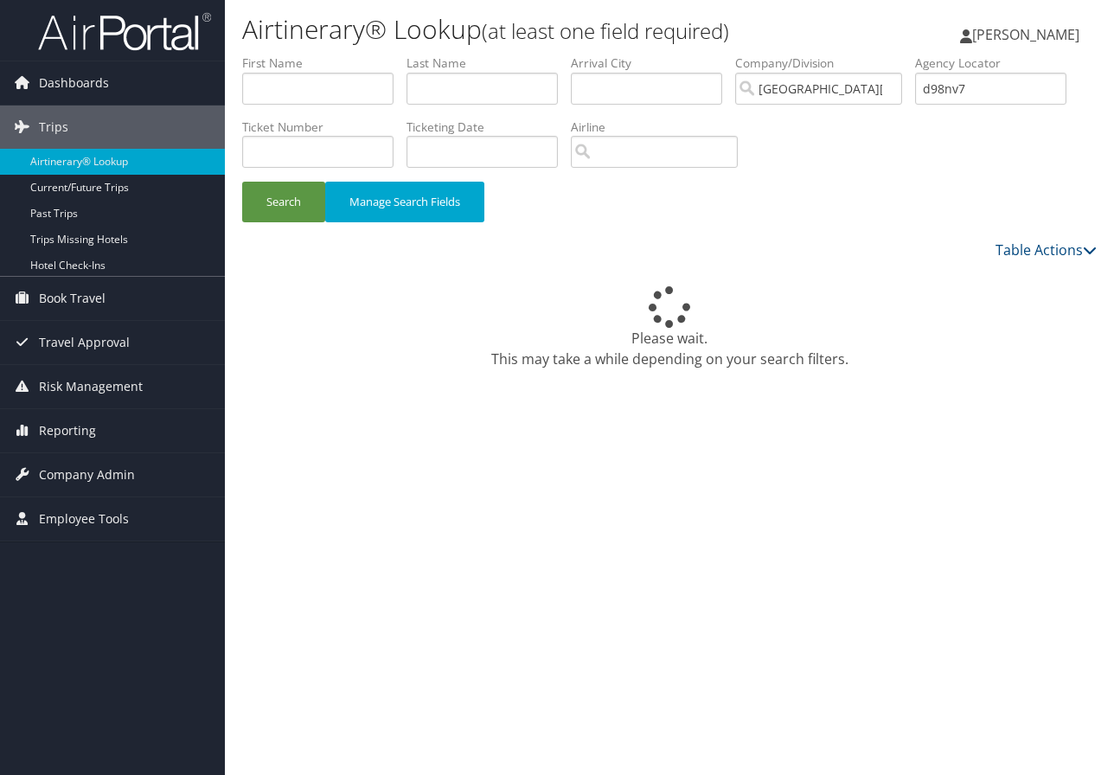 The image size is (1114, 775). I want to click on small: (at least one field required), so click(605, 30).